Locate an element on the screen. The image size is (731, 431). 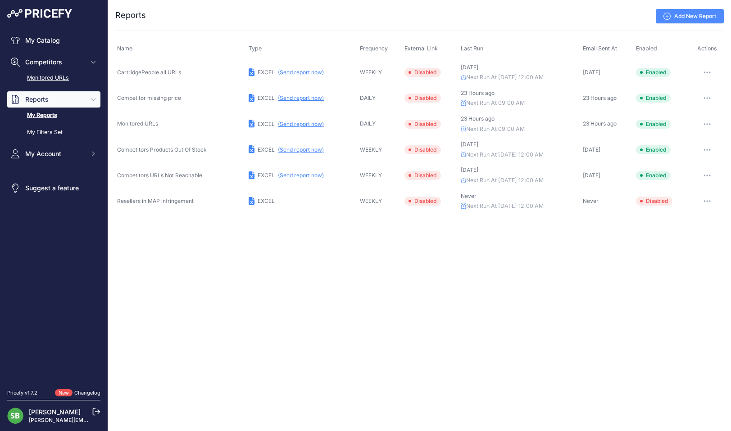
nav: Sidebar is located at coordinates (54, 205).